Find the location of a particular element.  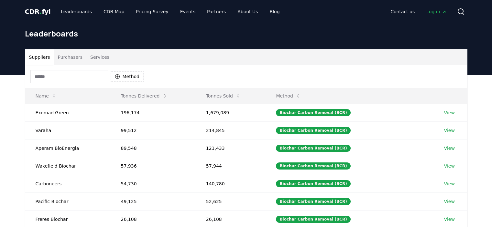

td: 89,548 is located at coordinates (153, 148).